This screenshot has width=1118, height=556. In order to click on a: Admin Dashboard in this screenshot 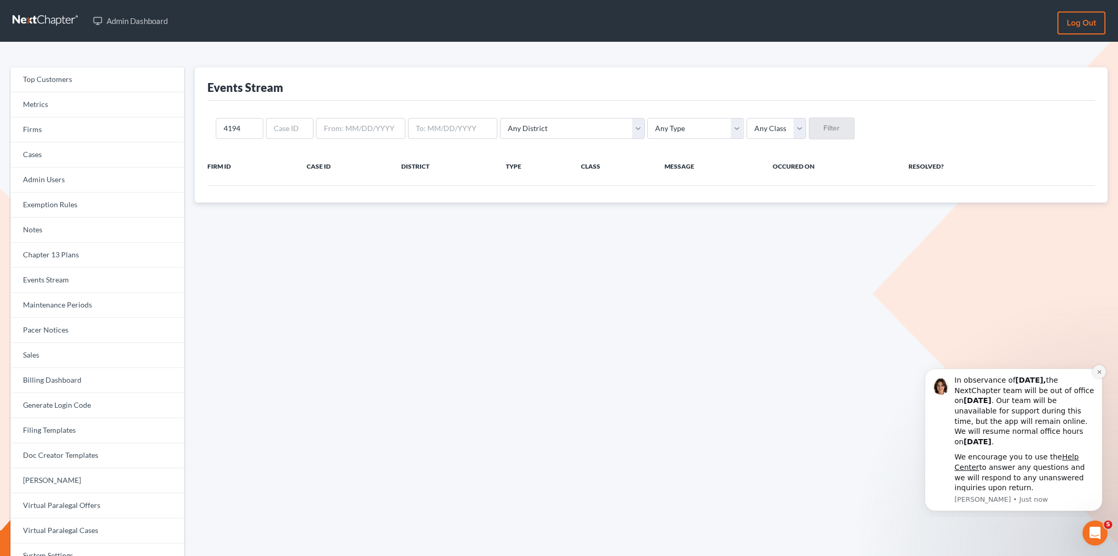, I will do `click(130, 21)`.